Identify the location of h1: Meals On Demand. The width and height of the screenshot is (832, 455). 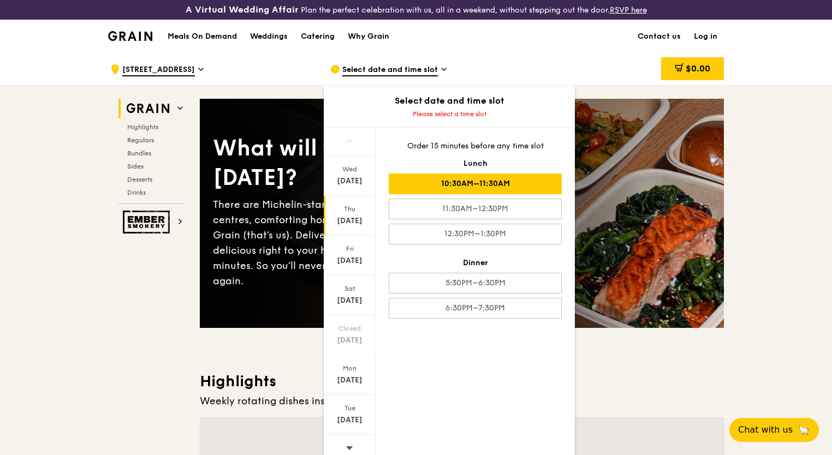
(202, 37).